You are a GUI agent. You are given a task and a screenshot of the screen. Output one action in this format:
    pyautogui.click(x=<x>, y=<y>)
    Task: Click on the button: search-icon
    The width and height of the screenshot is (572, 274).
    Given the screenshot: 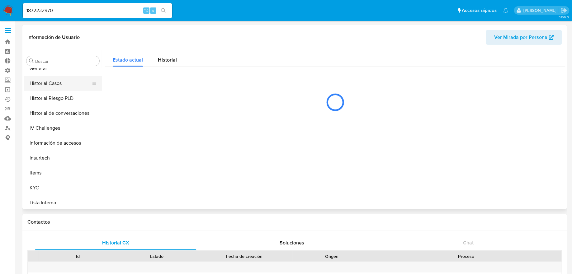 What is the action you would take?
    pyautogui.click(x=163, y=11)
    